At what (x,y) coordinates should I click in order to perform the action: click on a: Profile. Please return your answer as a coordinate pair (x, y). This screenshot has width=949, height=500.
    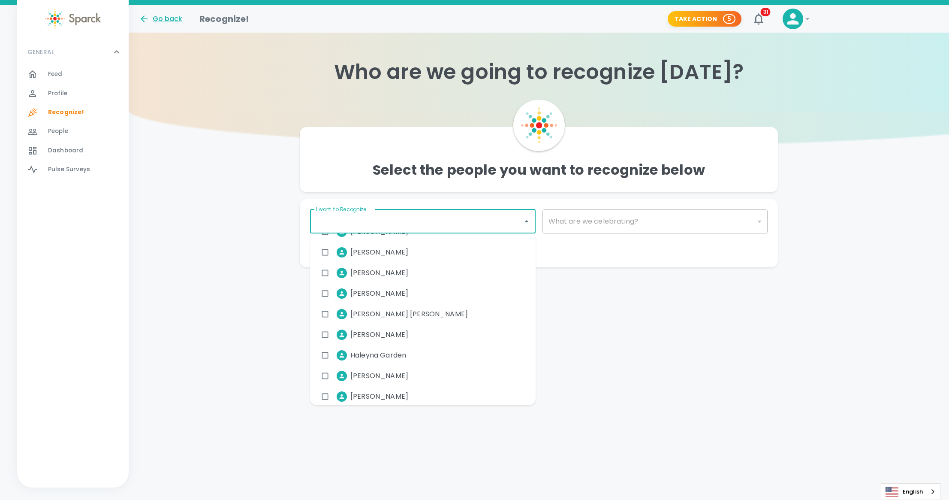
    Looking at the image, I should click on (73, 94).